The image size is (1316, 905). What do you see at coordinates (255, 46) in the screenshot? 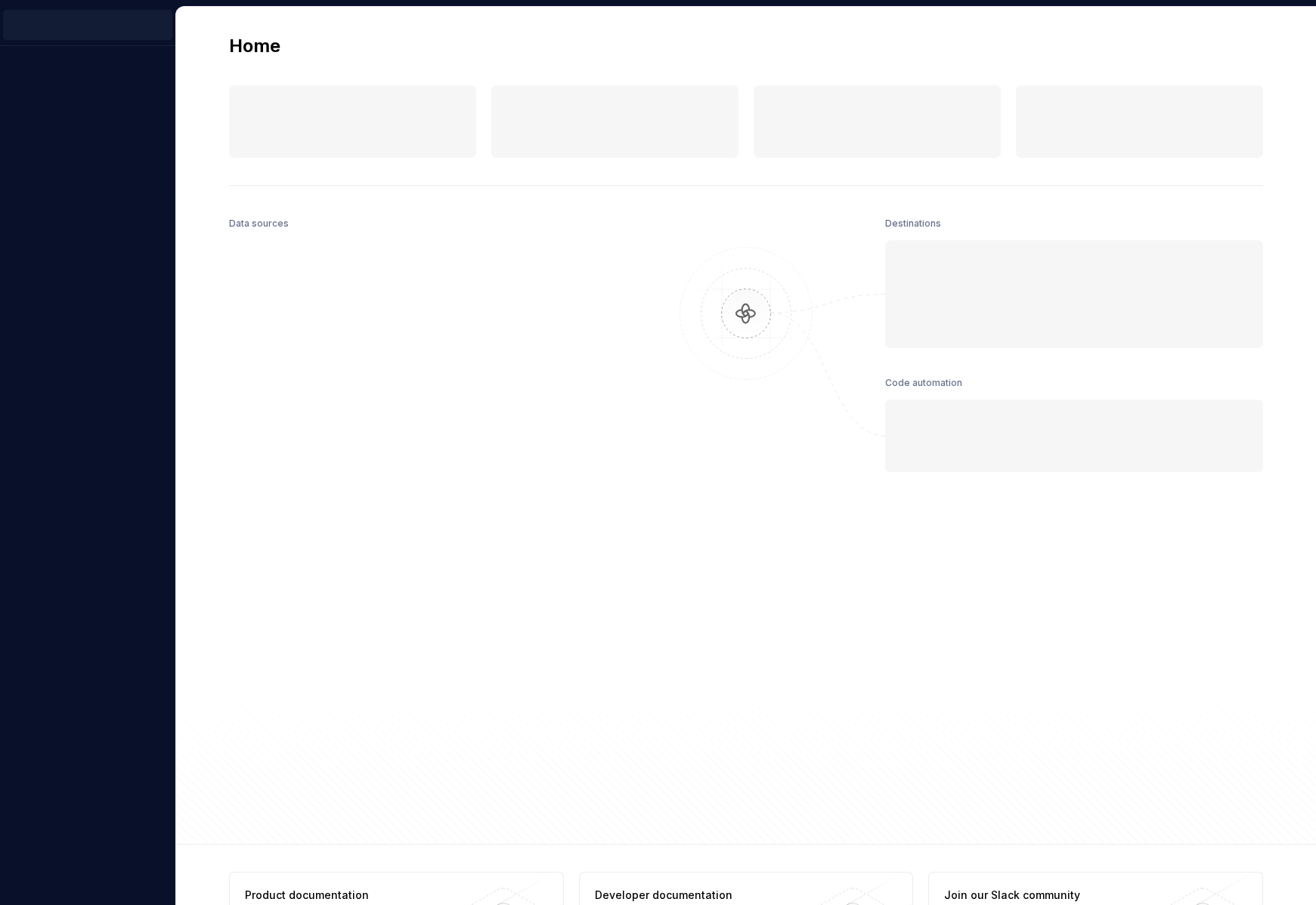
I see `h2: Home` at bounding box center [255, 46].